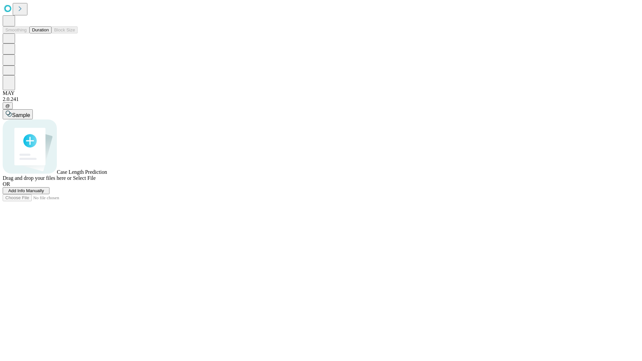 Image resolution: width=642 pixels, height=361 pixels. I want to click on button: Block Size, so click(65, 30).